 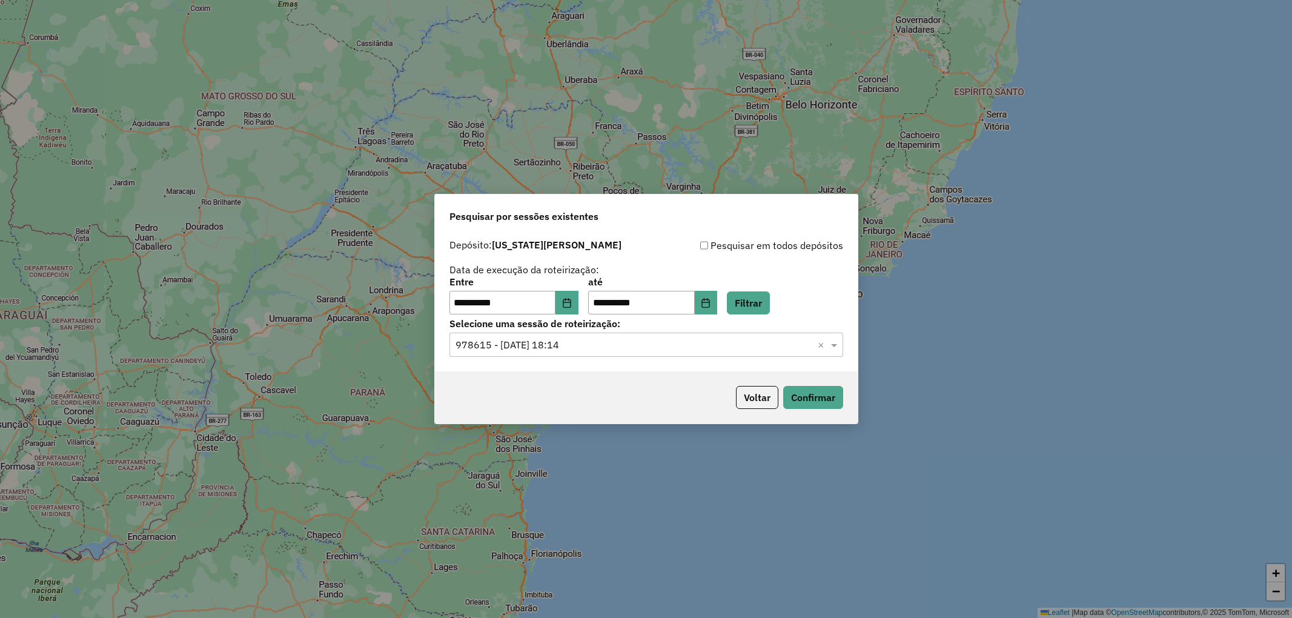 I want to click on button: Voltar, so click(x=757, y=397).